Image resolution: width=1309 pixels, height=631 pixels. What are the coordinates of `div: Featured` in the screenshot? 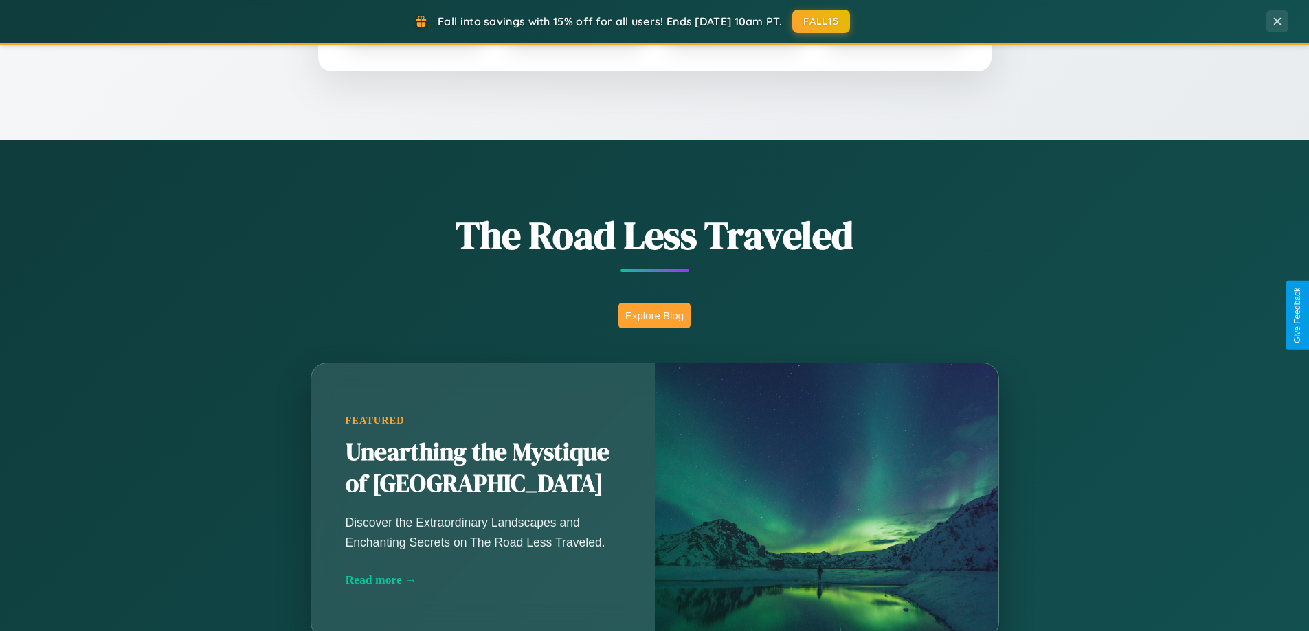 It's located at (483, 420).